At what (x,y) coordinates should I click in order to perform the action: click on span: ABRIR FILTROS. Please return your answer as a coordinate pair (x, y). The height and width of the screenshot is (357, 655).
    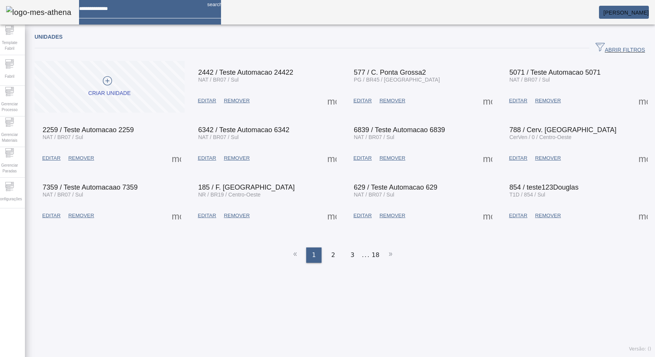
    Looking at the image, I should click on (620, 48).